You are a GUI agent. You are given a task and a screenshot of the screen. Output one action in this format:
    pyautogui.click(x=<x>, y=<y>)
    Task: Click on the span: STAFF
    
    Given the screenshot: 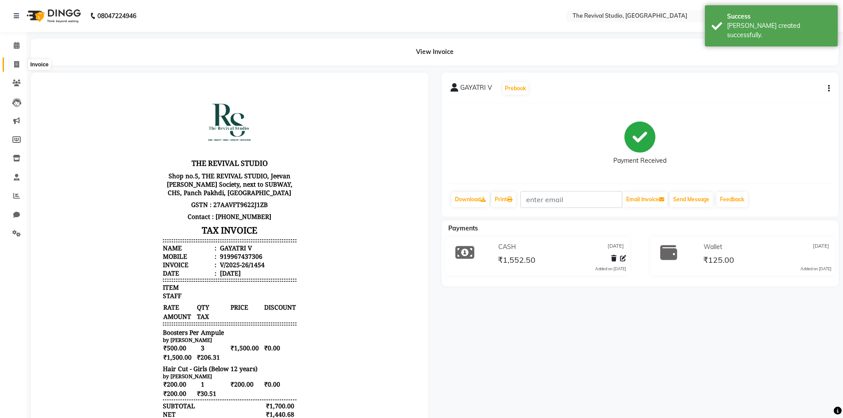 What is the action you would take?
    pyautogui.click(x=132, y=214)
    